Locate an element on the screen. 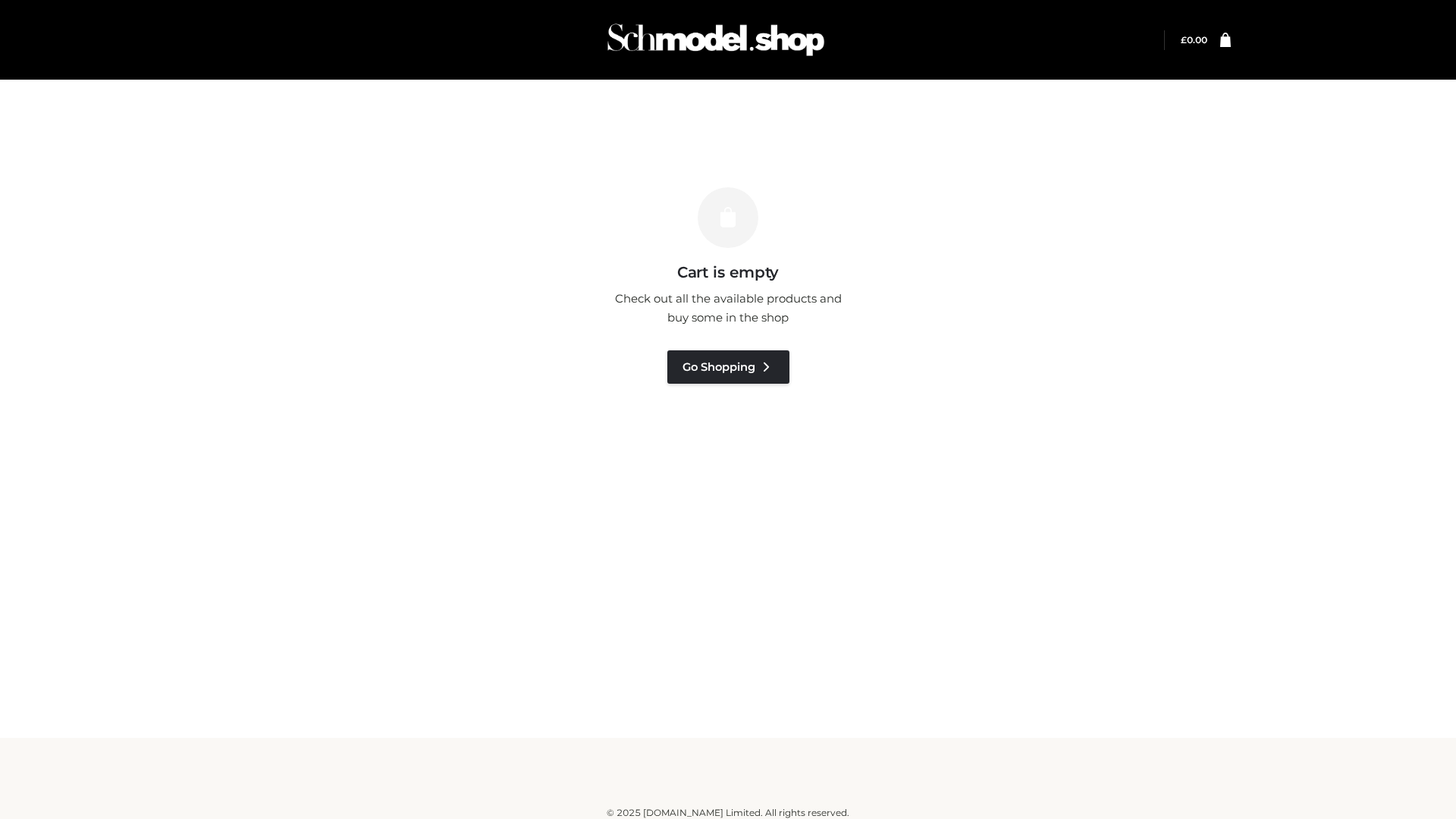 This screenshot has width=1456, height=819. a: £0.00 is located at coordinates (1193, 39).